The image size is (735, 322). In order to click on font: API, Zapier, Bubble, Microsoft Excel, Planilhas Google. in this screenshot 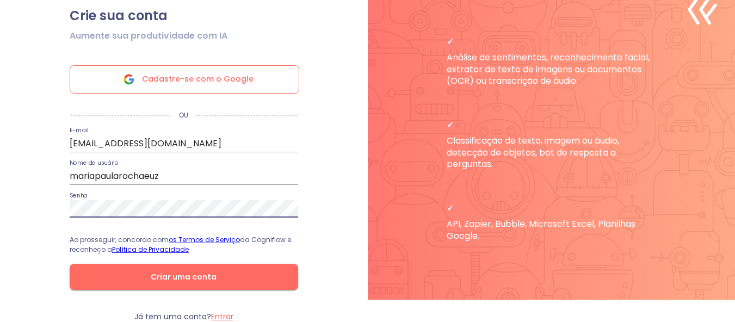, I will do `click(540, 229)`.